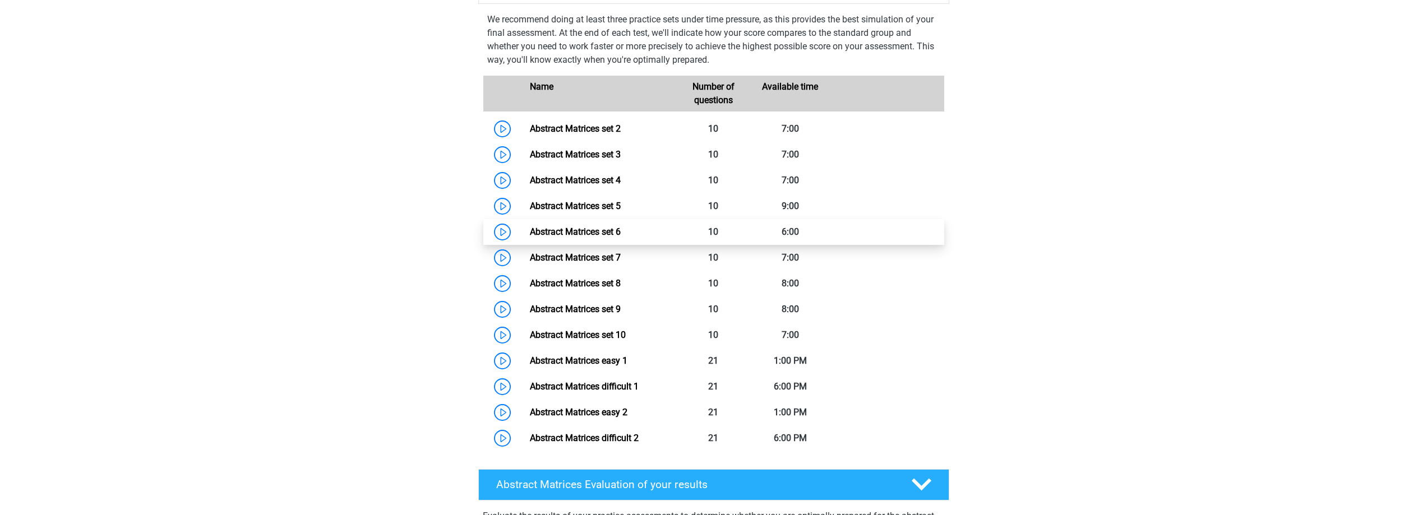 Image resolution: width=1427 pixels, height=515 pixels. Describe the element at coordinates (575, 180) in the screenshot. I see `a: Abstract Matrices set 4` at that location.